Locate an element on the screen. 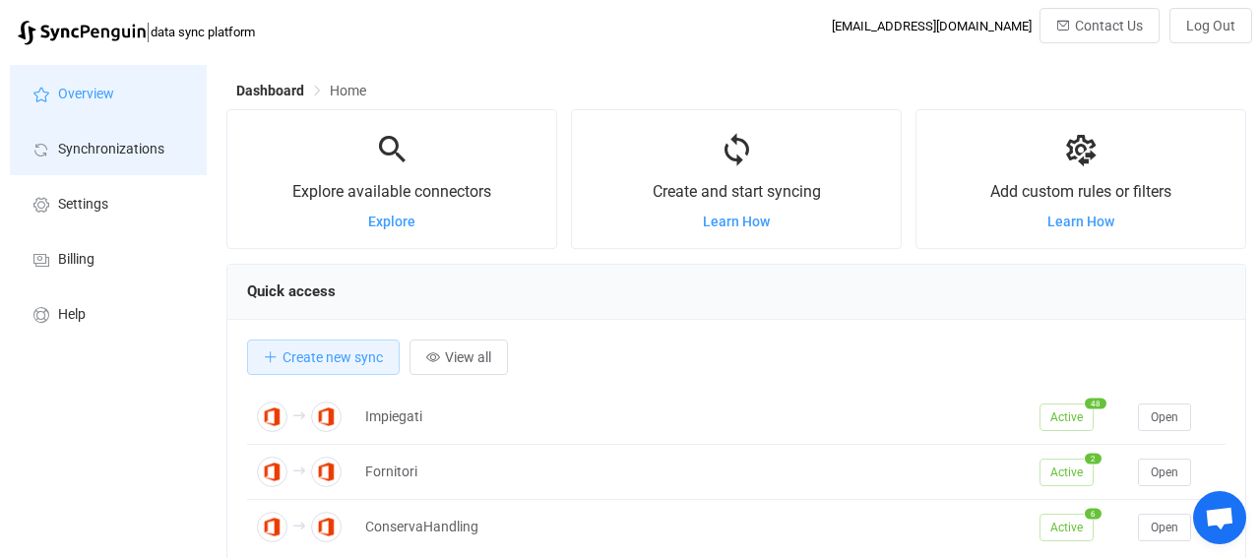 The width and height of the screenshot is (1260, 558). span: View all is located at coordinates (467, 357).